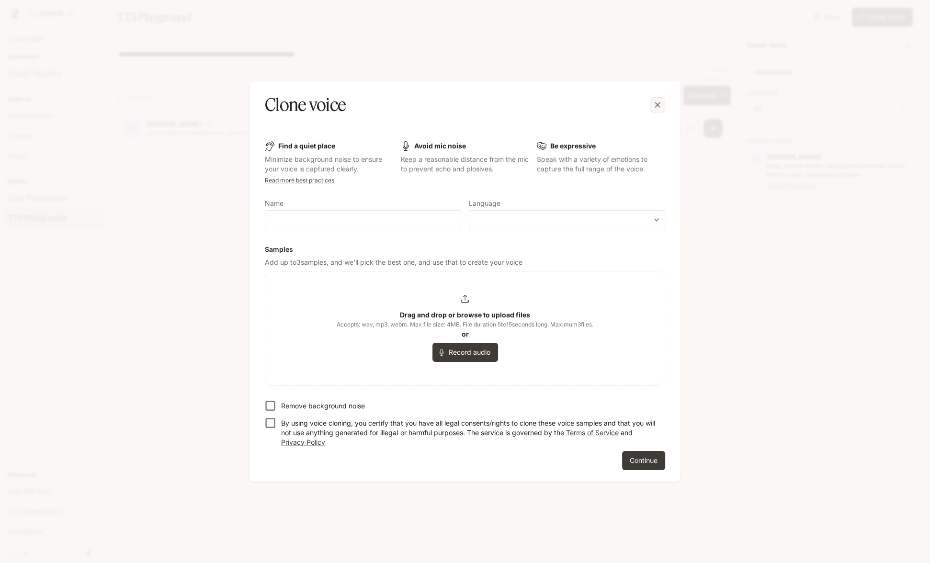  I want to click on a: Read more best practices, so click(299, 180).